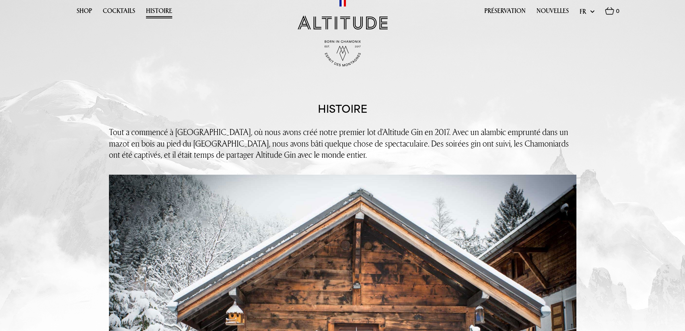  Describe the element at coordinates (553, 13) in the screenshot. I see `a: Nouvelles` at that location.